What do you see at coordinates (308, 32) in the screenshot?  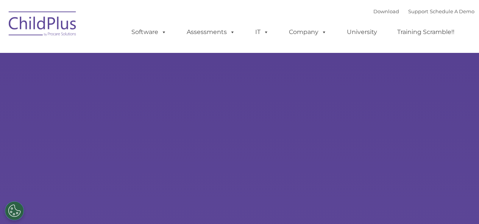 I see `a: Company` at bounding box center [308, 32].